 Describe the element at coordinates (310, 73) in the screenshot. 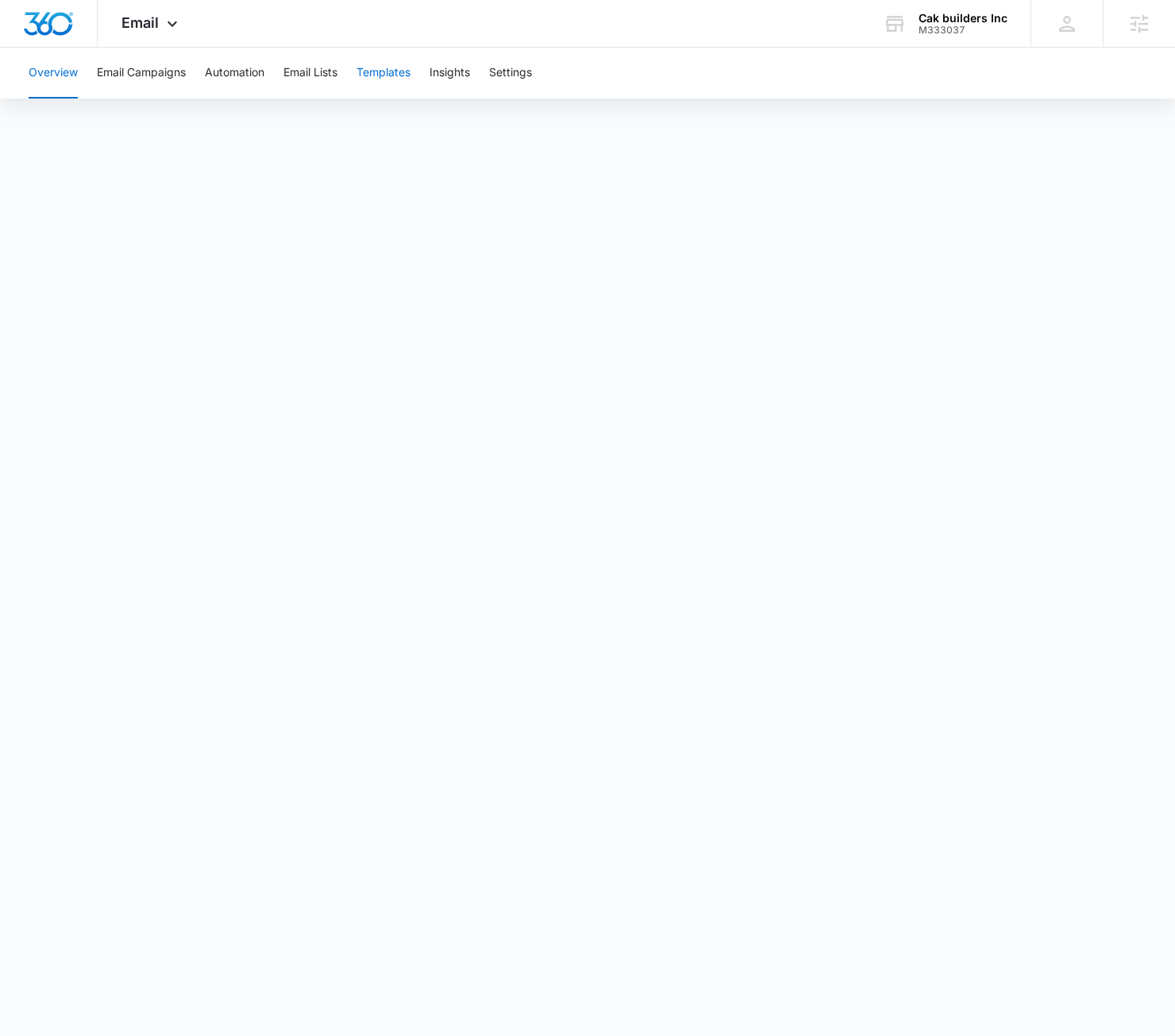

I see `button: Email Lists` at that location.